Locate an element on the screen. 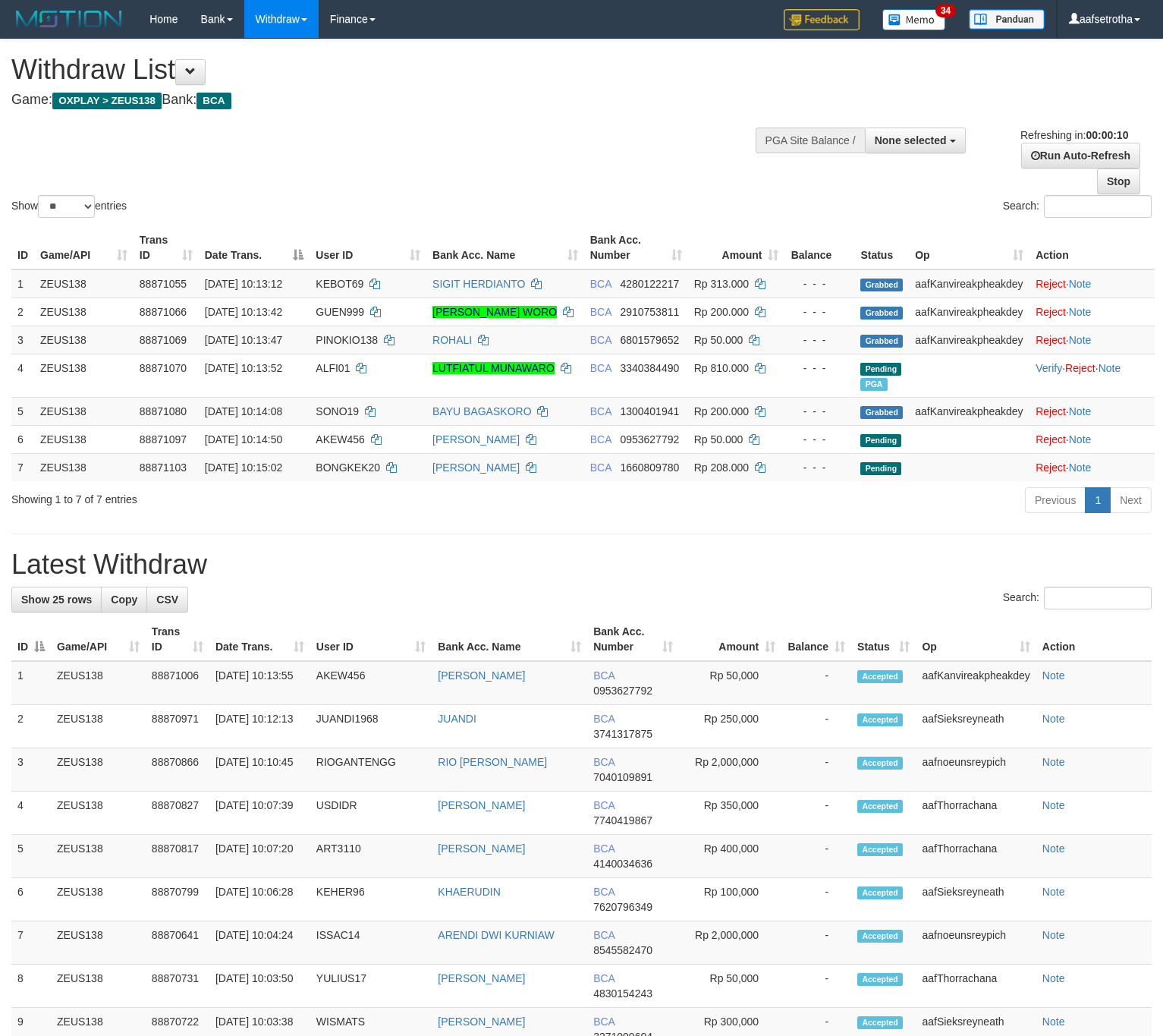  h4: Game: Bank: is located at coordinates (385, 100).